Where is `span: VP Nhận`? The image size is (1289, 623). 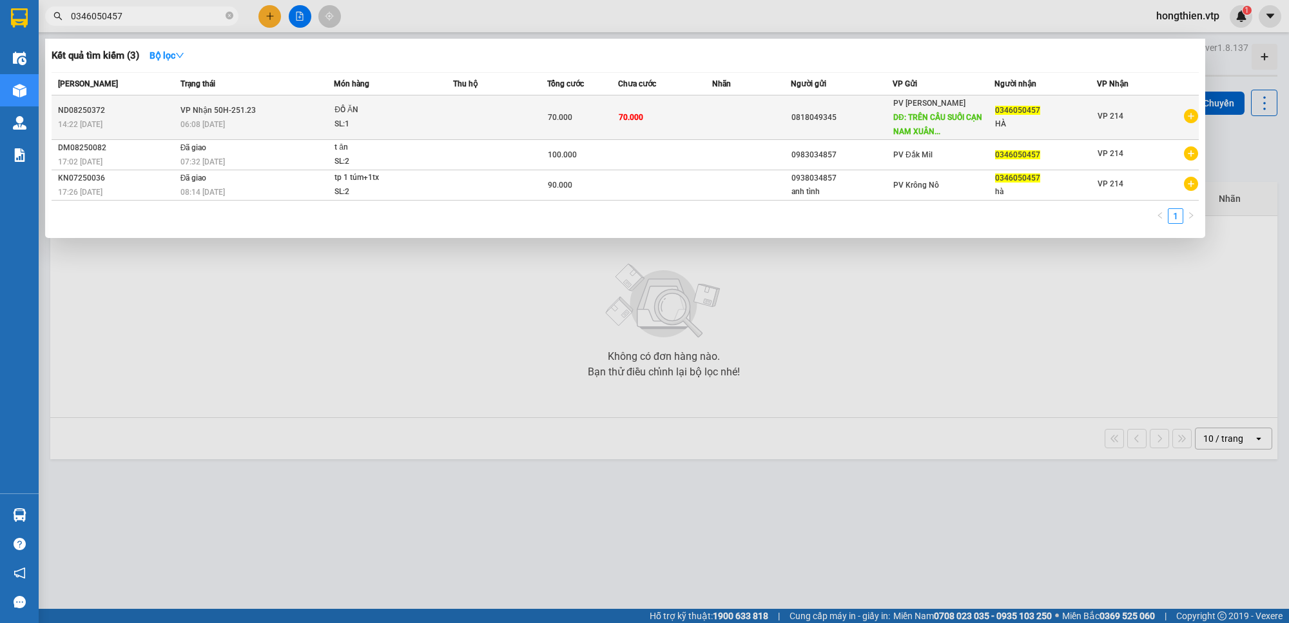
span: VP Nhận is located at coordinates (1113, 84).